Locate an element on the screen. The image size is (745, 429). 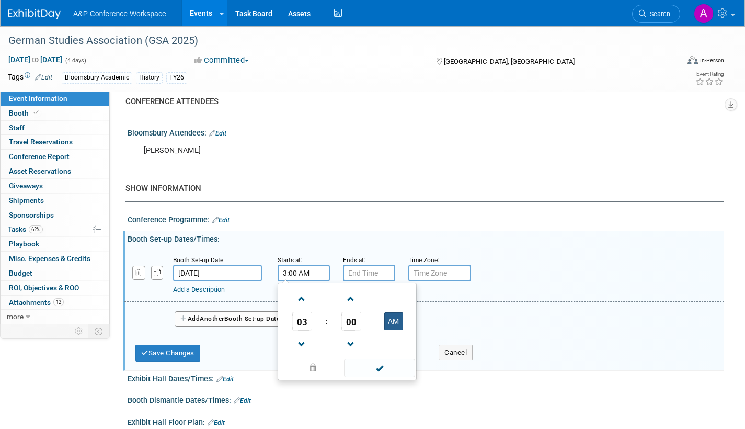
span: Search is located at coordinates (658, 14).